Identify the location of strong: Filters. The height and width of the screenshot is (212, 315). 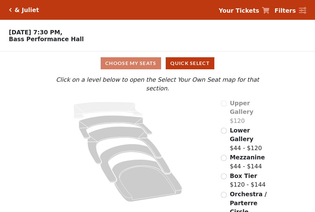
(285, 11).